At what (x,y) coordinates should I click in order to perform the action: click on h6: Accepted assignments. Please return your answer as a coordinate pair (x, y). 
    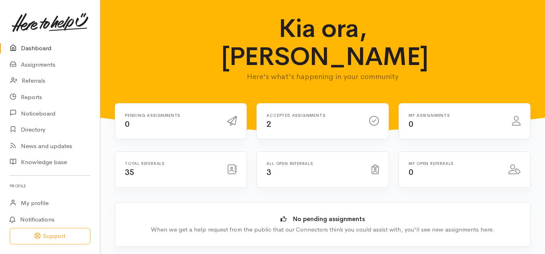
    Looking at the image, I should click on (313, 115).